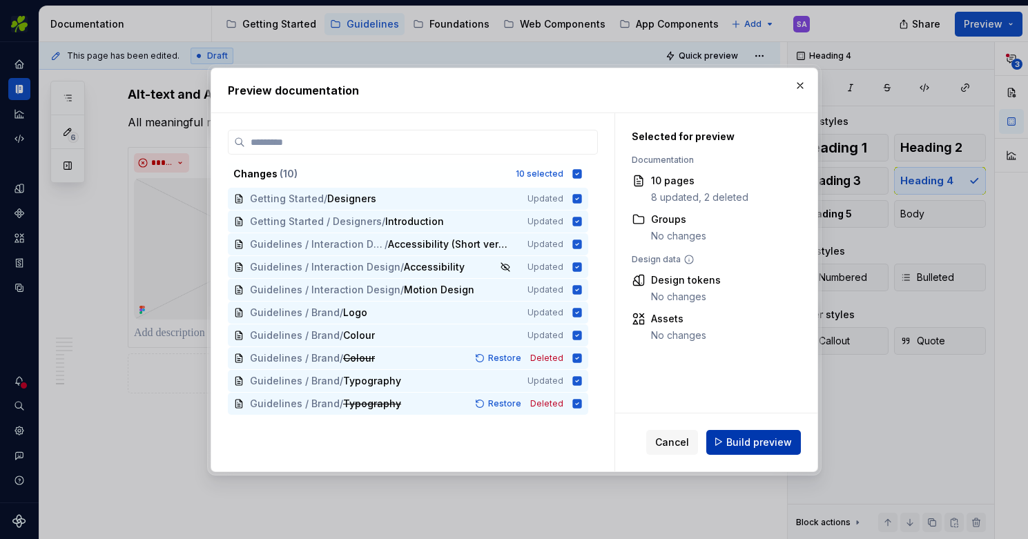 The height and width of the screenshot is (539, 1028). Describe the element at coordinates (700, 198) in the screenshot. I see `div: 8 updated, 2 deleted` at that location.